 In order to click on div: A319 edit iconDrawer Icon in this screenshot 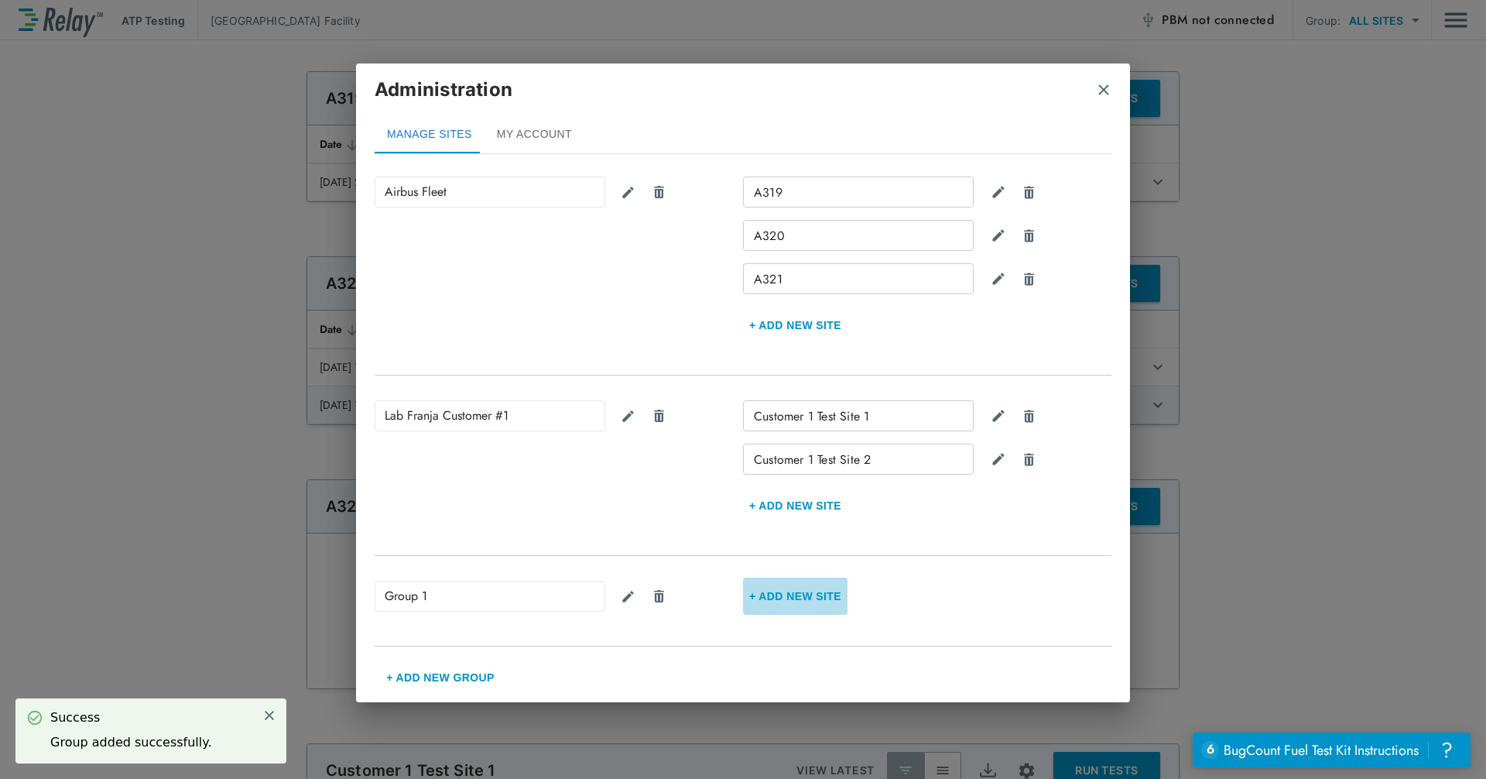, I will do `click(927, 192)`.